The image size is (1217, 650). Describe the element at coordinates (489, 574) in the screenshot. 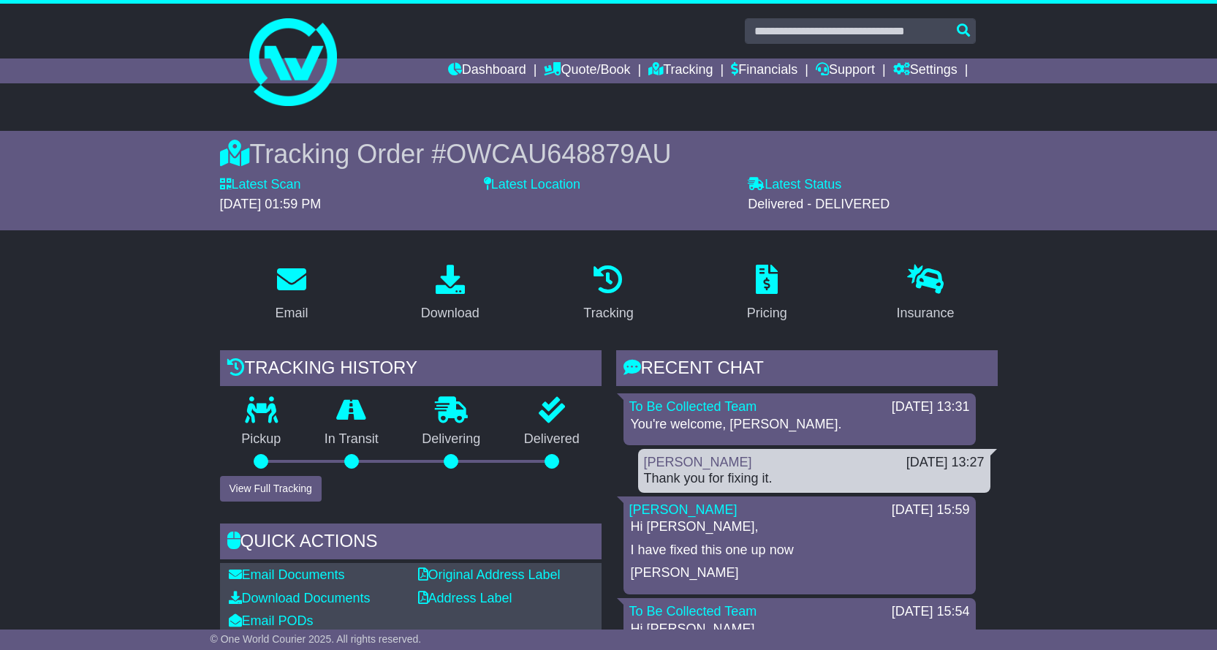

I see `a: Original Address Label` at that location.